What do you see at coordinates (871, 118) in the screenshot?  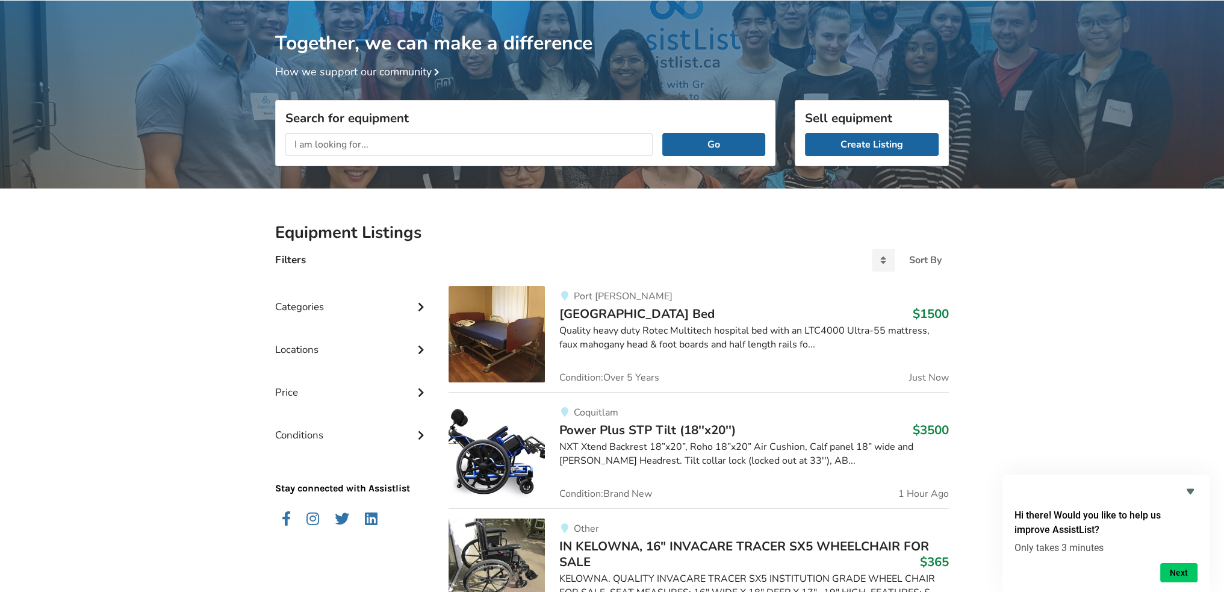 I see `h3: Sell equipment` at bounding box center [871, 118].